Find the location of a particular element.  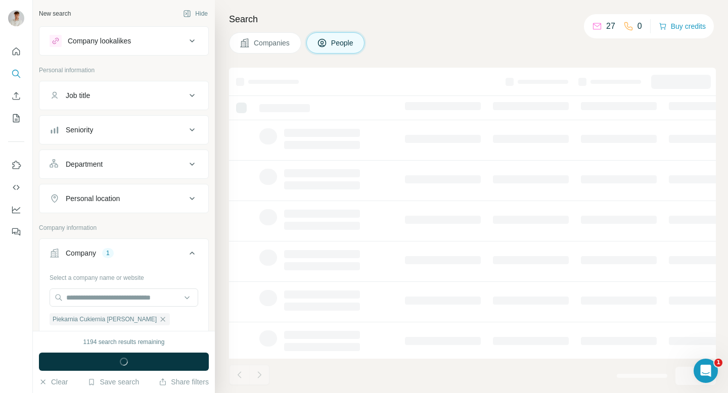

span: 1 is located at coordinates (718, 363).